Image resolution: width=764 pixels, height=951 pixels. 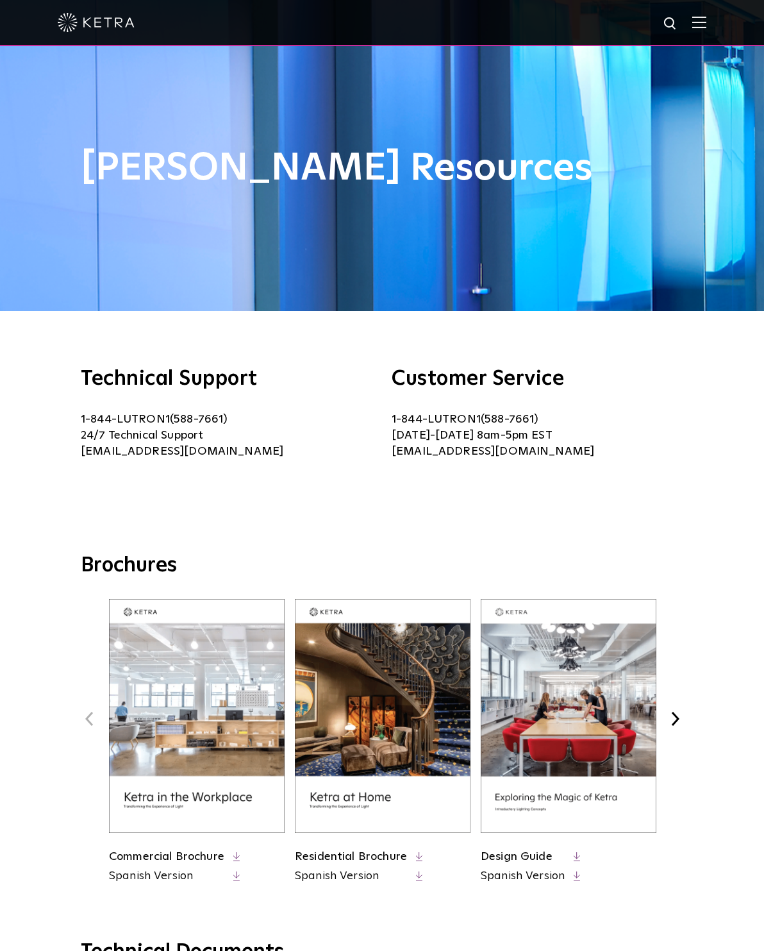 What do you see at coordinates (197, 715) in the screenshot?
I see `img: commercial_brochure_thumbnail` at bounding box center [197, 715].